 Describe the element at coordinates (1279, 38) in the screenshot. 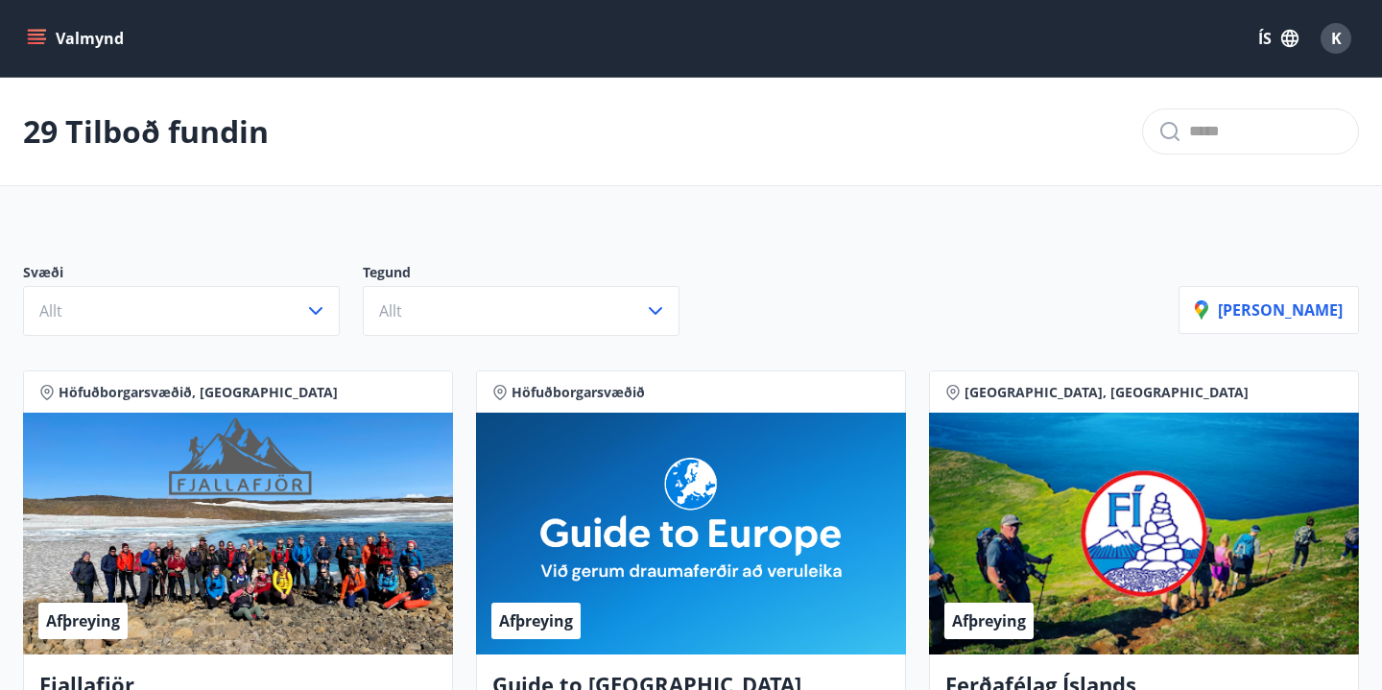

I see `button: ÍS` at that location.